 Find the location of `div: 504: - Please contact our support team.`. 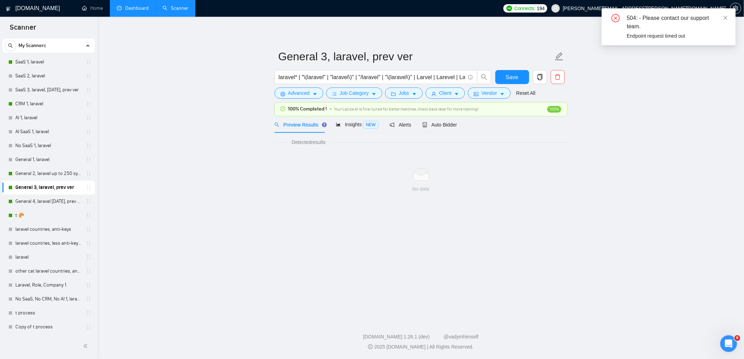

div: 504: - Please contact our support team. is located at coordinates (677, 22).